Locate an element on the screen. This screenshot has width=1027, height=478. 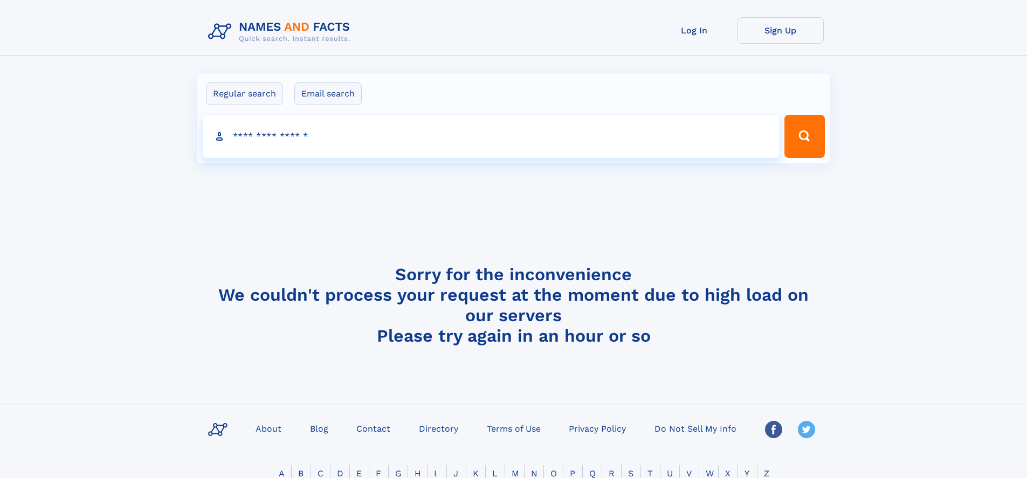
a: Privacy Policy is located at coordinates (597, 428).